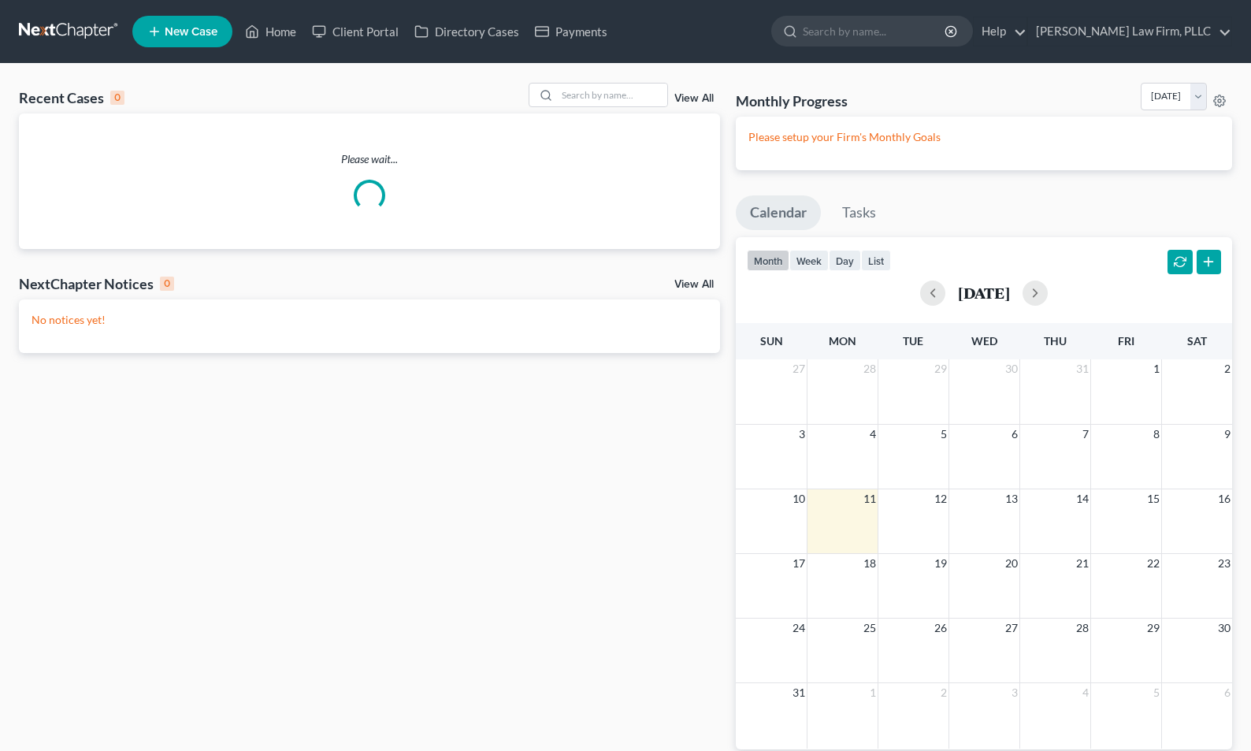 Image resolution: width=1251 pixels, height=751 pixels. What do you see at coordinates (941, 499) in the screenshot?
I see `span: 12` at bounding box center [941, 499].